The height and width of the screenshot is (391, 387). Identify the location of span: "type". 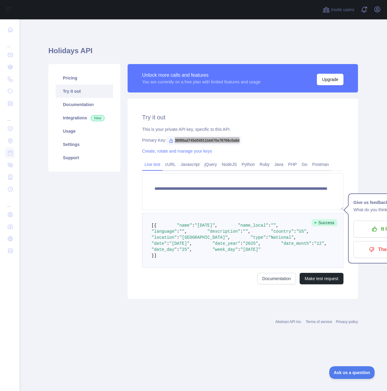
(258, 238).